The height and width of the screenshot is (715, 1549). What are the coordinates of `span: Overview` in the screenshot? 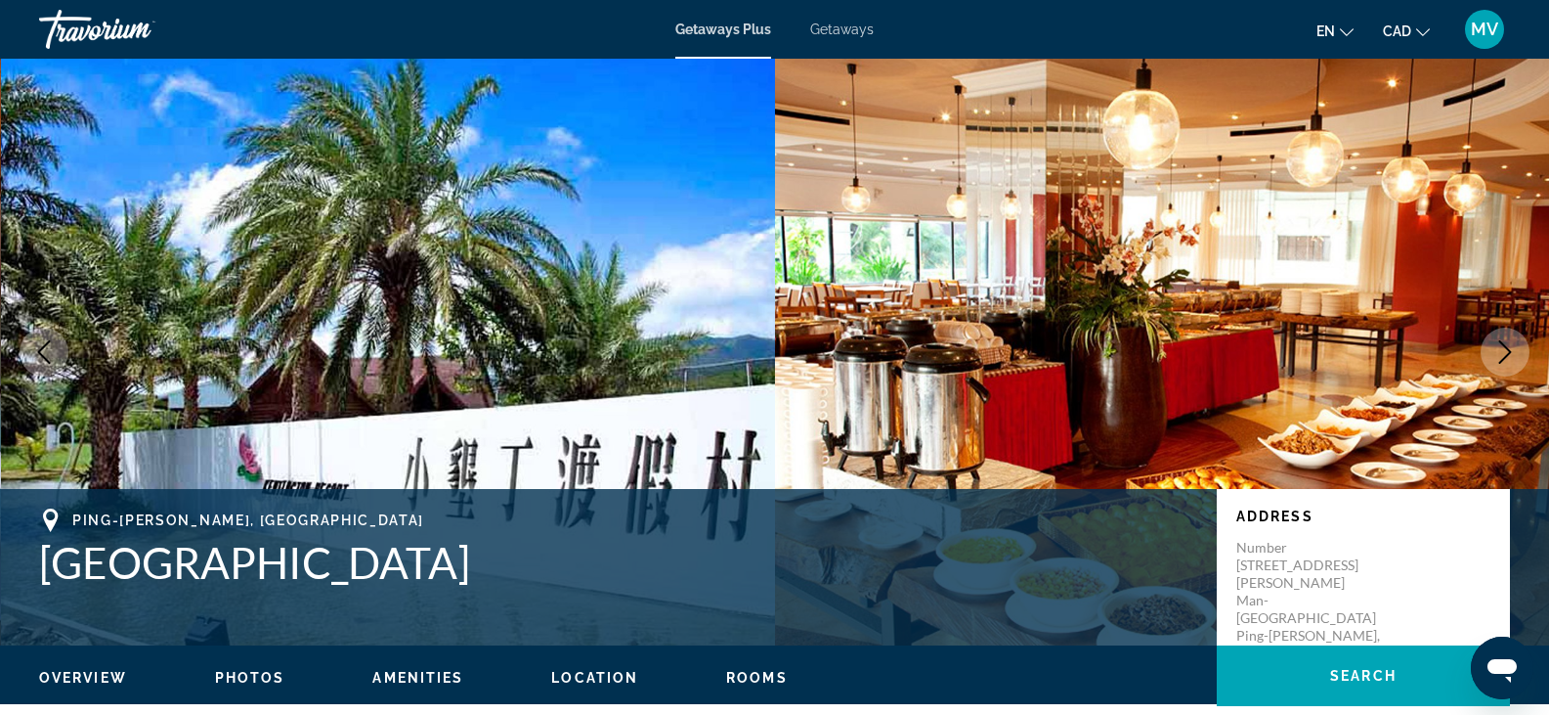 It's located at (83, 677).